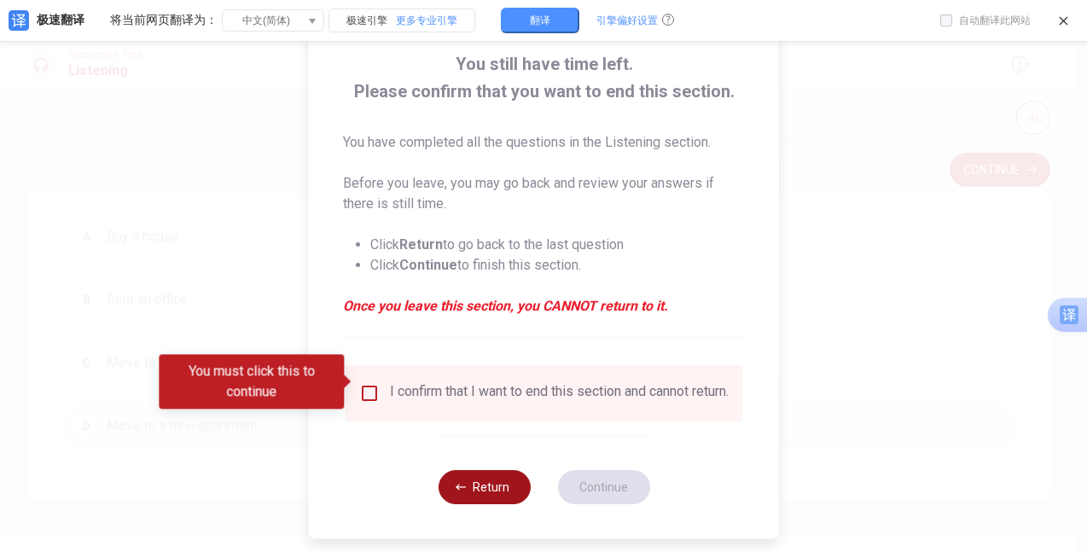 The height and width of the screenshot is (552, 1087). What do you see at coordinates (420, 244) in the screenshot?
I see `strong: Return` at bounding box center [420, 244].